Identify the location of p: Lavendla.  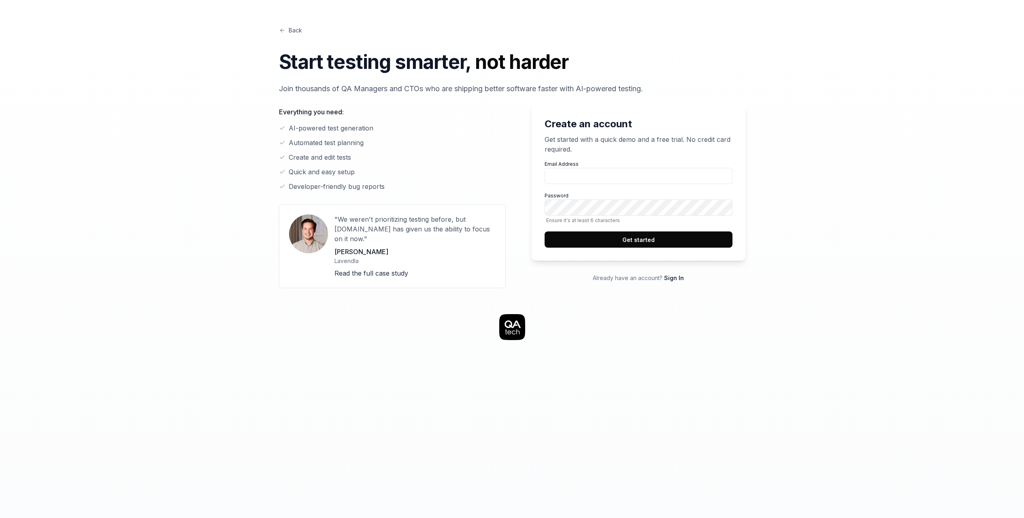
(415, 260).